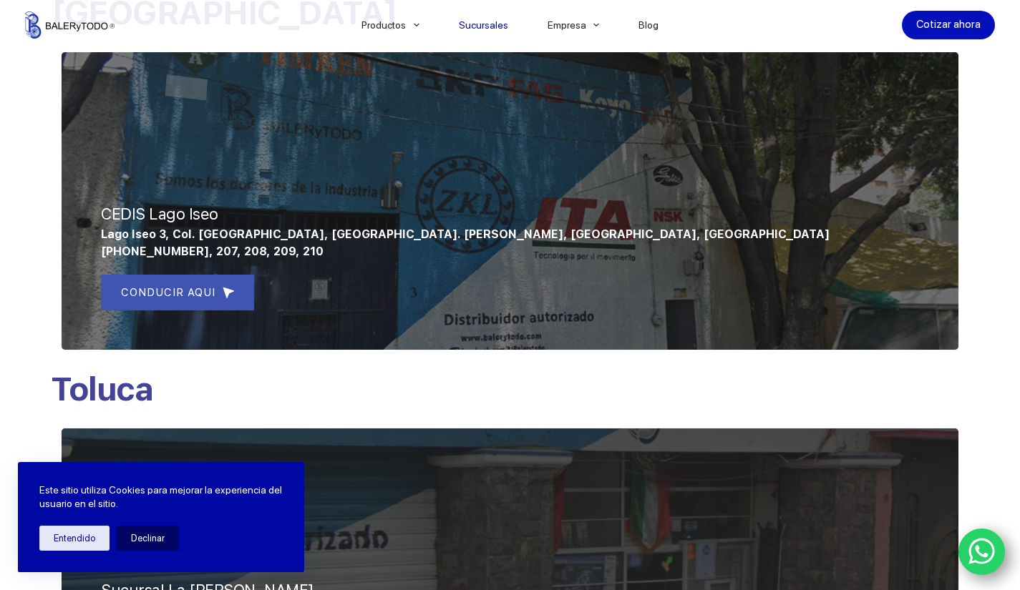 The width and height of the screenshot is (1020, 590). What do you see at coordinates (177, 293) in the screenshot?
I see `a: CONDUCIR AQUI` at bounding box center [177, 293].